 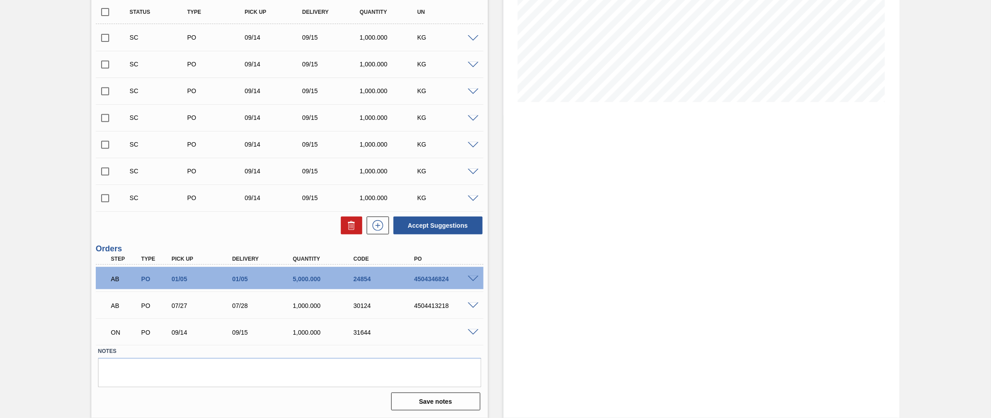 What do you see at coordinates (290, 351) in the screenshot?
I see `label: Notes` at bounding box center [290, 351].